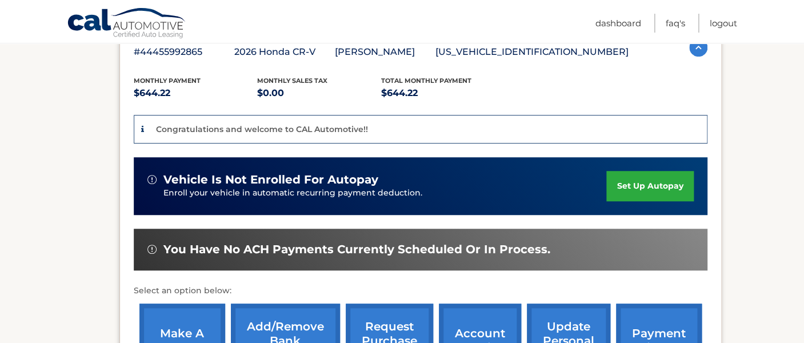  I want to click on p: 2026 Honda CR-V, so click(285, 52).